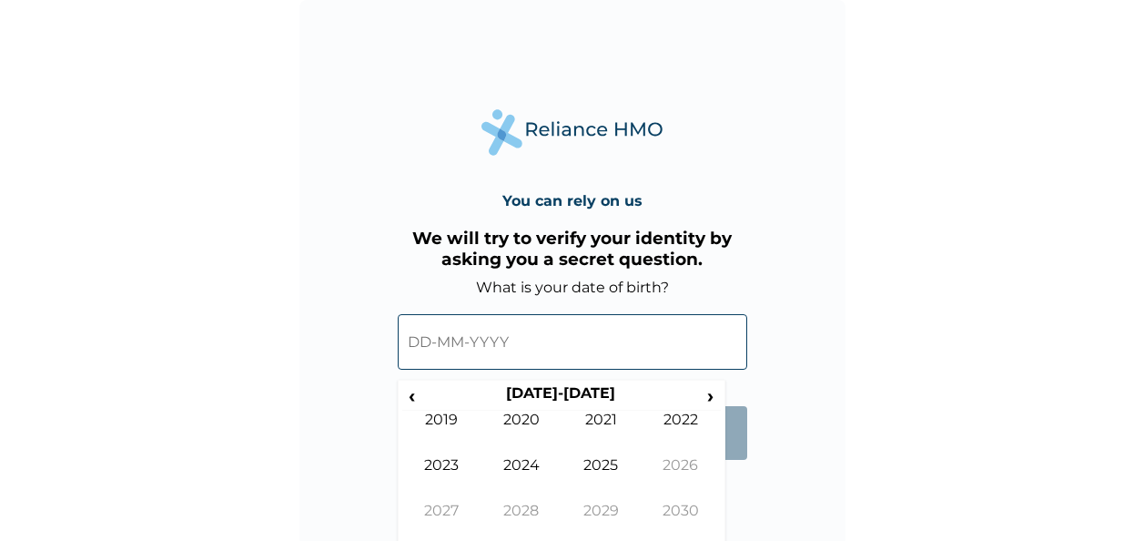 The width and height of the screenshot is (1144, 541). I want to click on label: What is your date of birth?, so click(573, 287).